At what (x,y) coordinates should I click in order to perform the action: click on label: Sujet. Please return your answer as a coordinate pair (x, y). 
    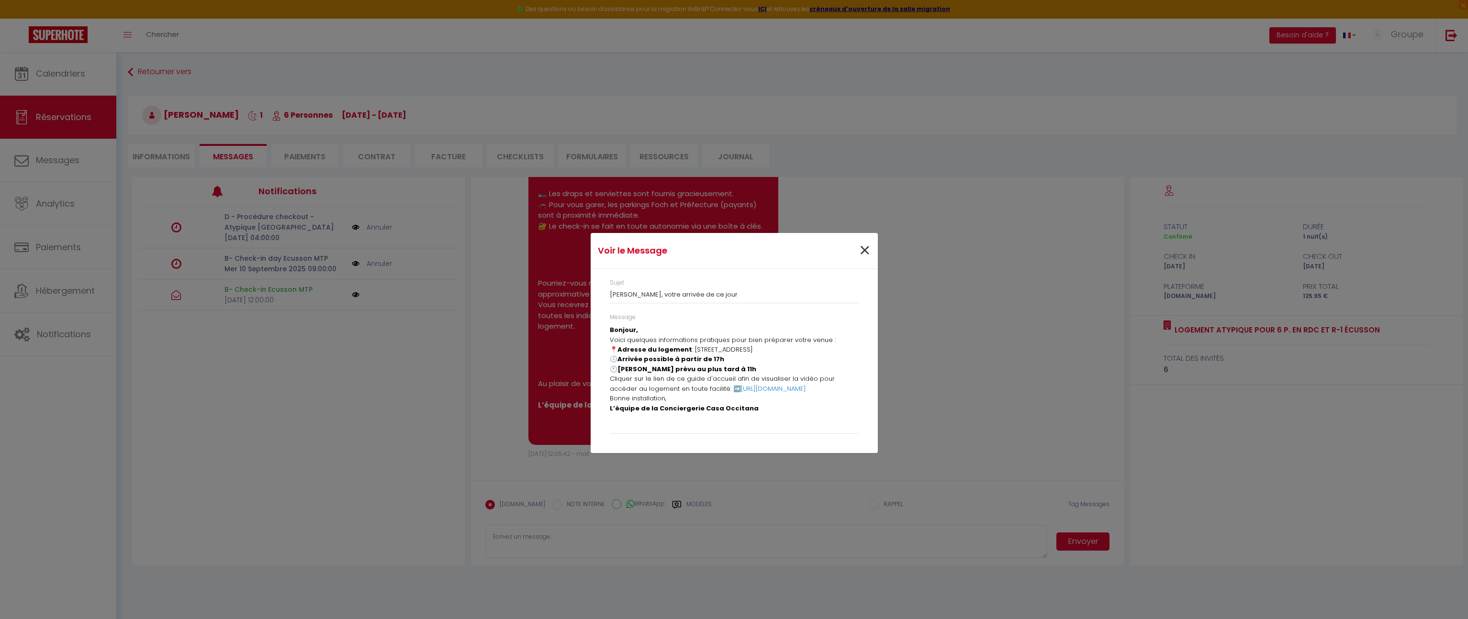
    Looking at the image, I should click on (617, 283).